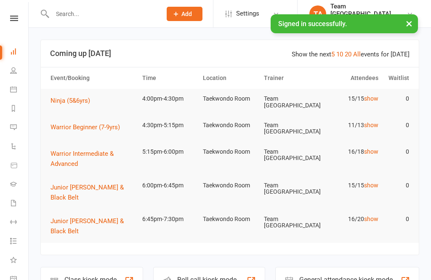 This screenshot has width=431, height=280. What do you see at coordinates (317, 14) in the screenshot?
I see `div: TA` at bounding box center [317, 14].